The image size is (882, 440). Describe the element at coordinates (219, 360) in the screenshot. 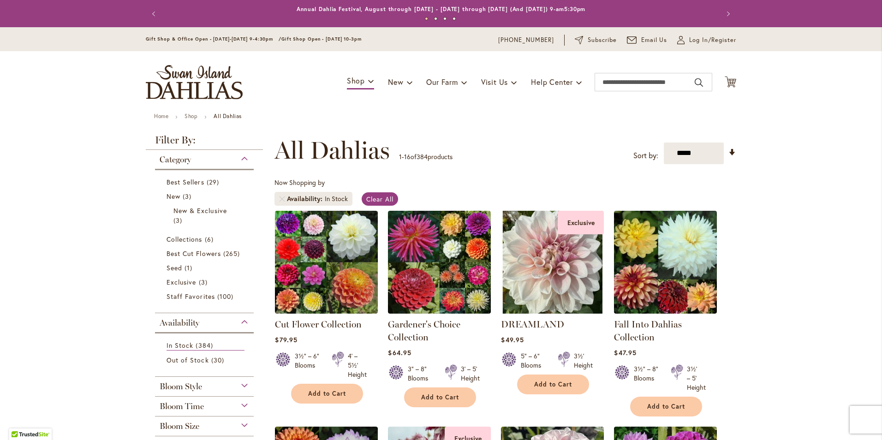

I see `span: 30` at that location.